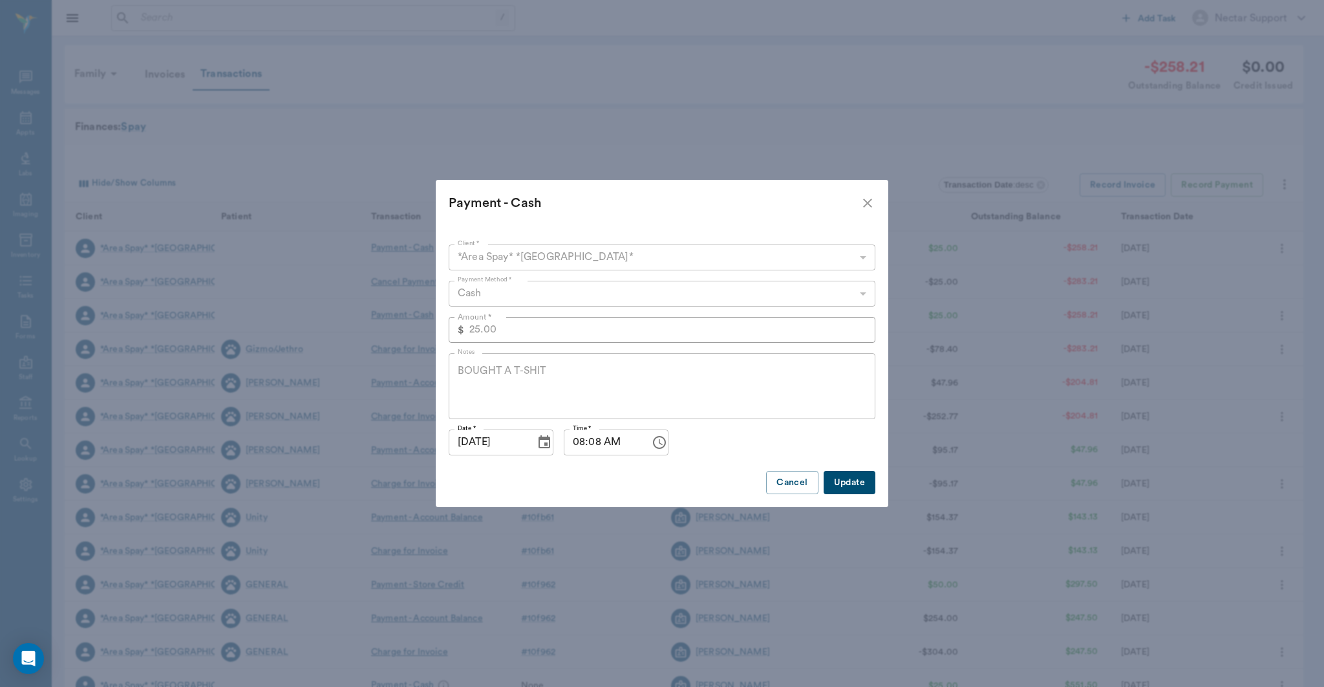  What do you see at coordinates (466, 352) in the screenshot?
I see `label: Notes` at bounding box center [466, 352].